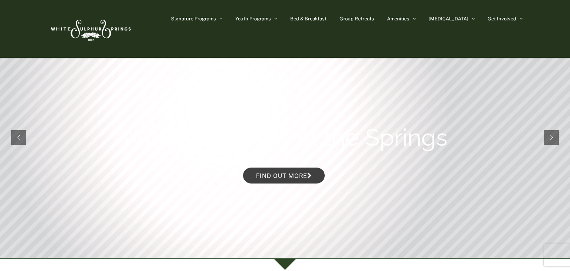  What do you see at coordinates (398, 19) in the screenshot?
I see `span: Amenities` at bounding box center [398, 19].